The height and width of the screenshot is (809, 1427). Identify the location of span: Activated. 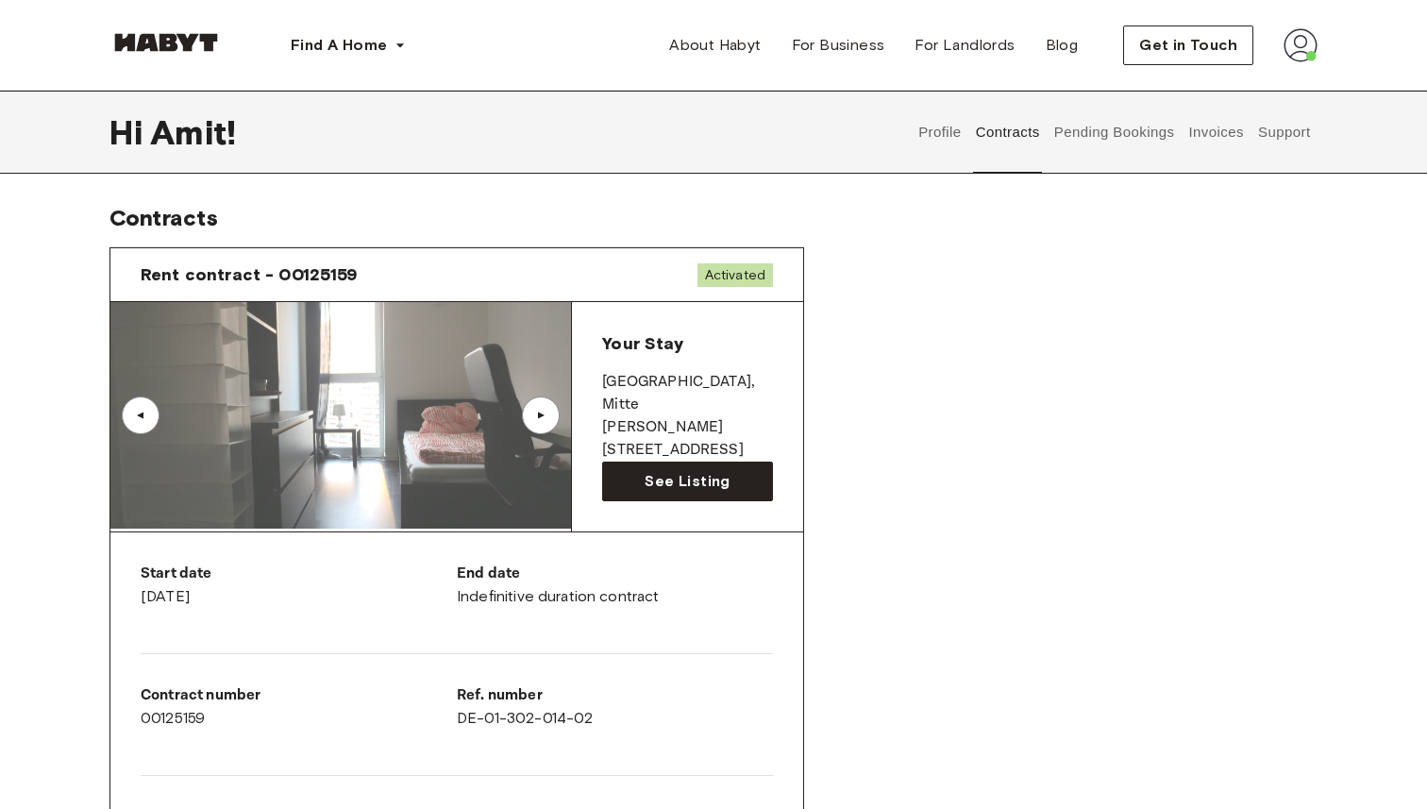
(735, 275).